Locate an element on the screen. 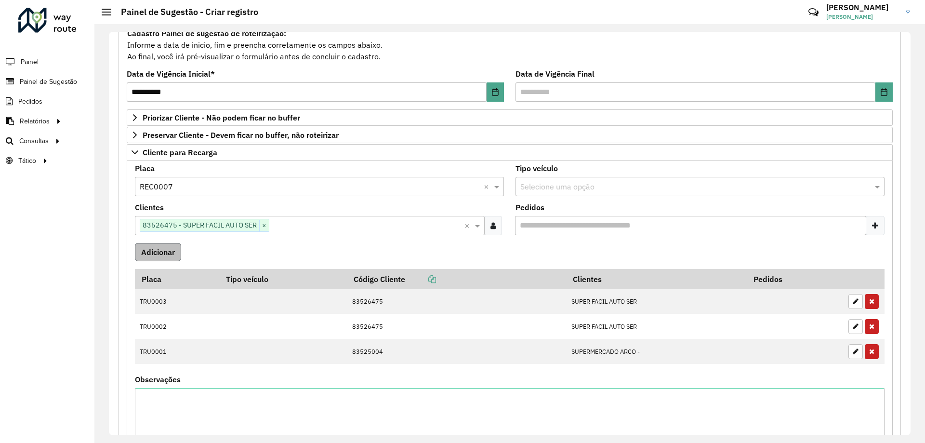  span: Relatórios is located at coordinates (35, 121).